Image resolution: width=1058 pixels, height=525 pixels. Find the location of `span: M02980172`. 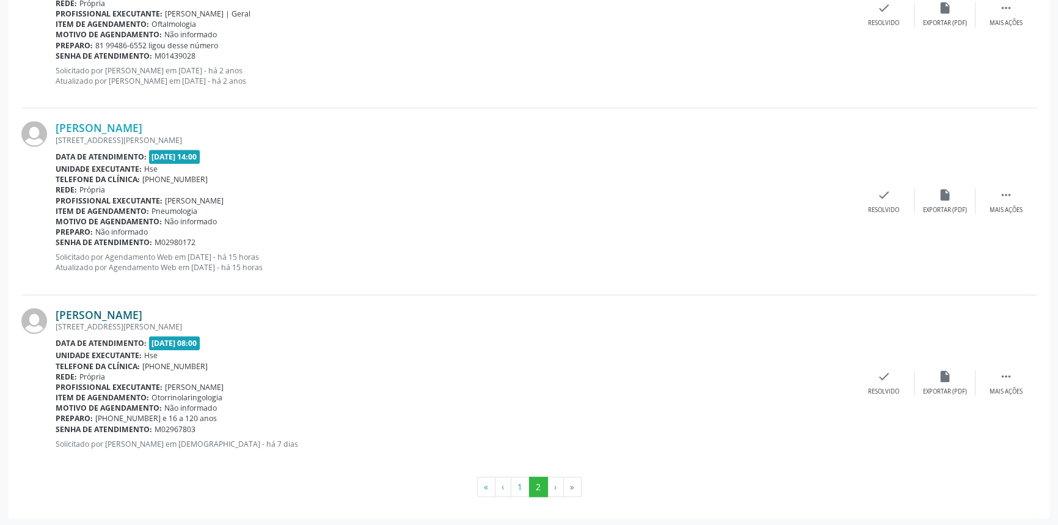

span: M02980172 is located at coordinates (175, 242).